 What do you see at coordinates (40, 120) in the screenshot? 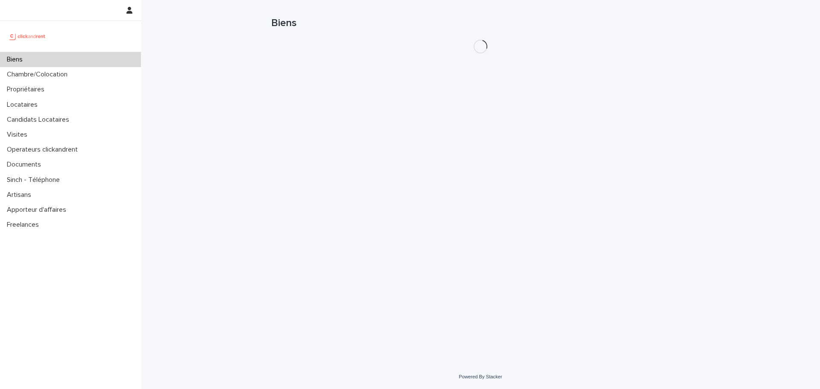
I see `p: Candidats Locataires` at bounding box center [40, 120].